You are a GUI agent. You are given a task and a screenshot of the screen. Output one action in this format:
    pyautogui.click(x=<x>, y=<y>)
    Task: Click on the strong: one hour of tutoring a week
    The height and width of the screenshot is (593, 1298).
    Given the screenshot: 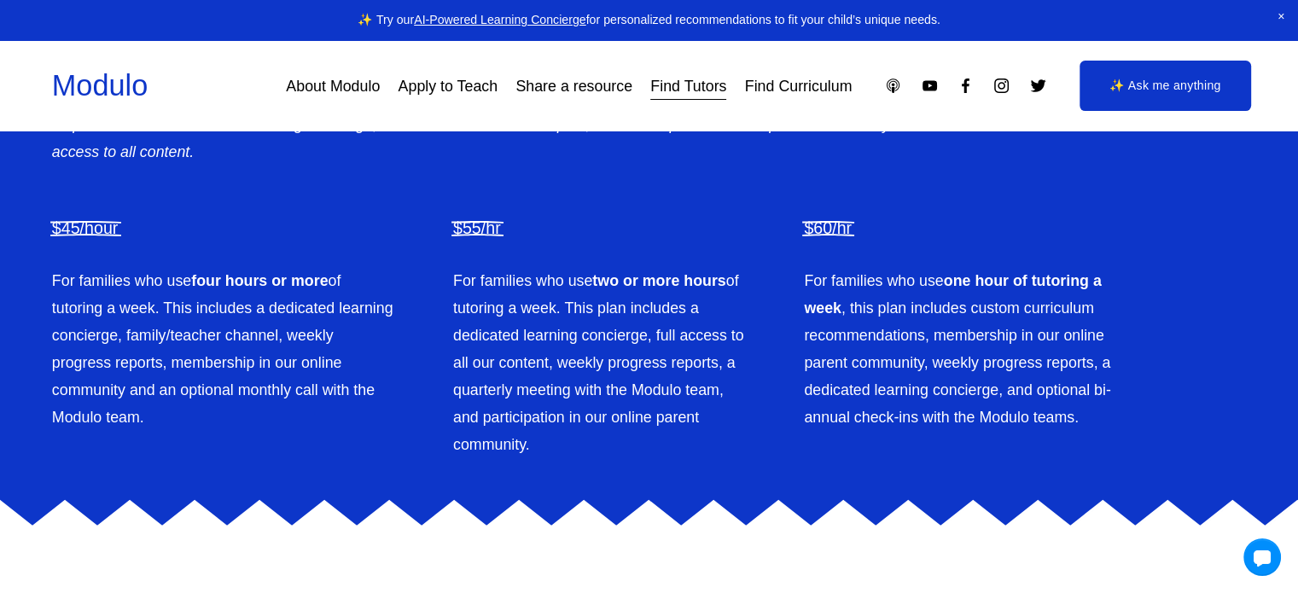 What is the action you would take?
    pyautogui.click(x=954, y=294)
    